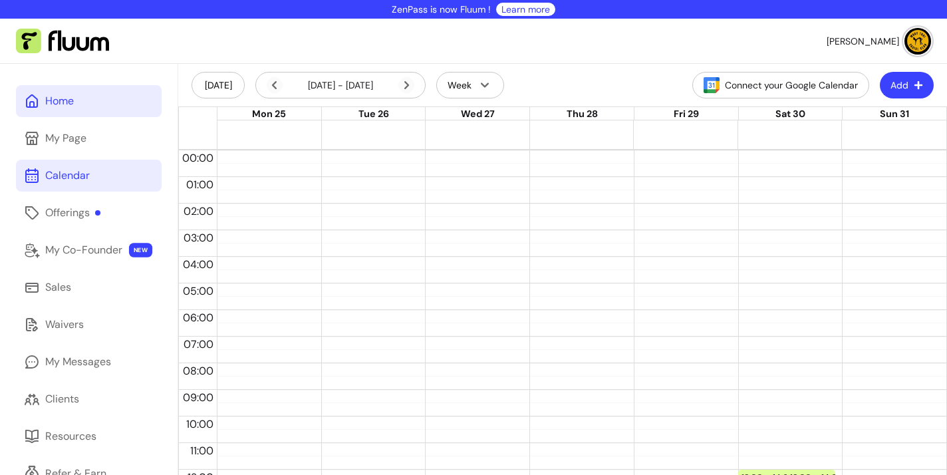 Image resolution: width=947 pixels, height=475 pixels. I want to click on div: My Messages, so click(78, 362).